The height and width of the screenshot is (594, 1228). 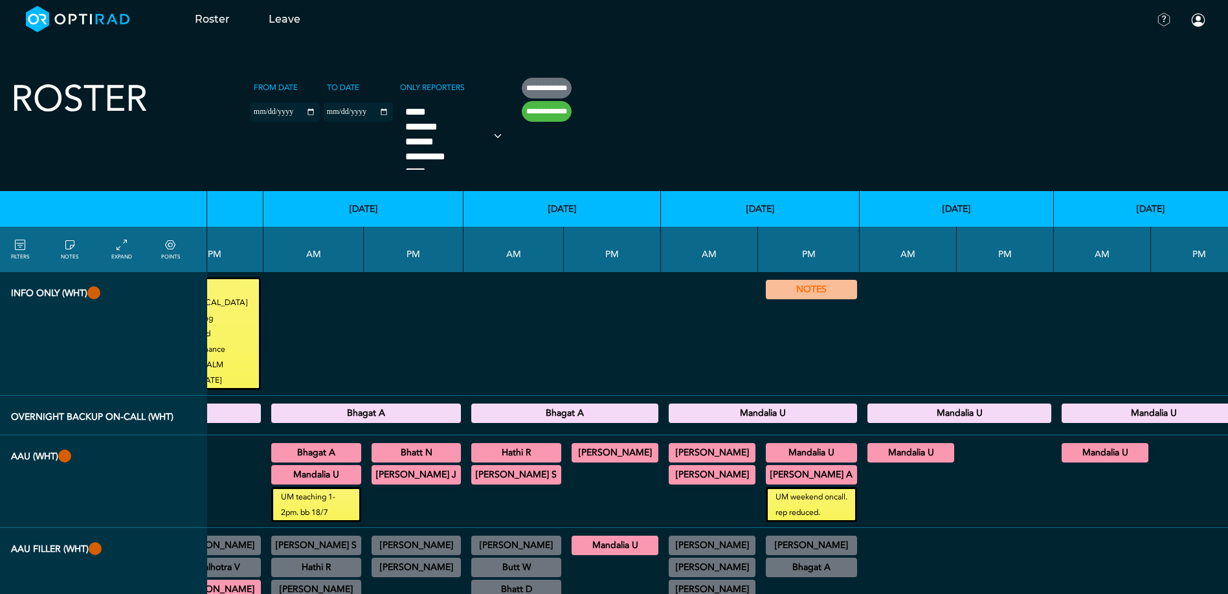 What do you see at coordinates (316, 567) in the screenshot?
I see `div: US General Paediatric 09:30 - 13:00` at bounding box center [316, 567].